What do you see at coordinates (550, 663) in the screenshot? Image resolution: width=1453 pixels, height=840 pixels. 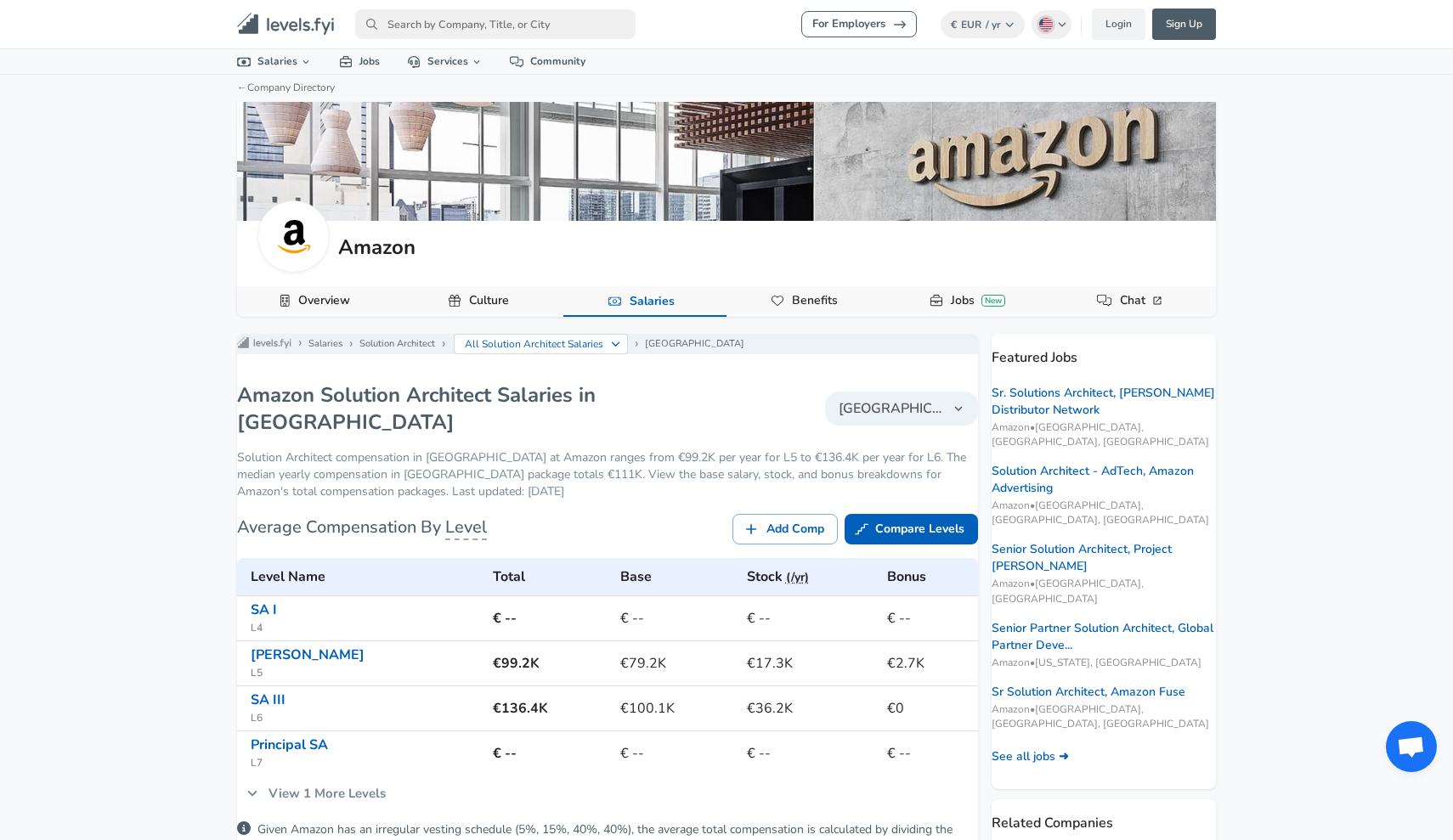 I see `h6: €99.2K` at bounding box center [550, 663].